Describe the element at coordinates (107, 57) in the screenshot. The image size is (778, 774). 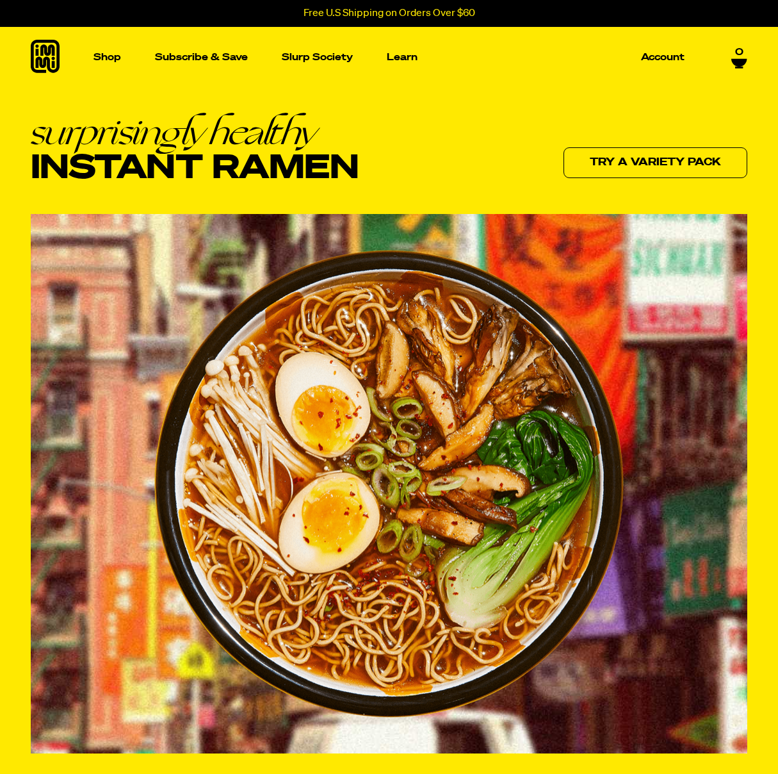
I see `a: Shop` at that location.